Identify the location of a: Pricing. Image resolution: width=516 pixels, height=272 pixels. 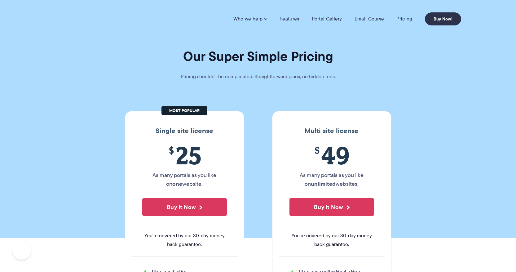
(404, 19).